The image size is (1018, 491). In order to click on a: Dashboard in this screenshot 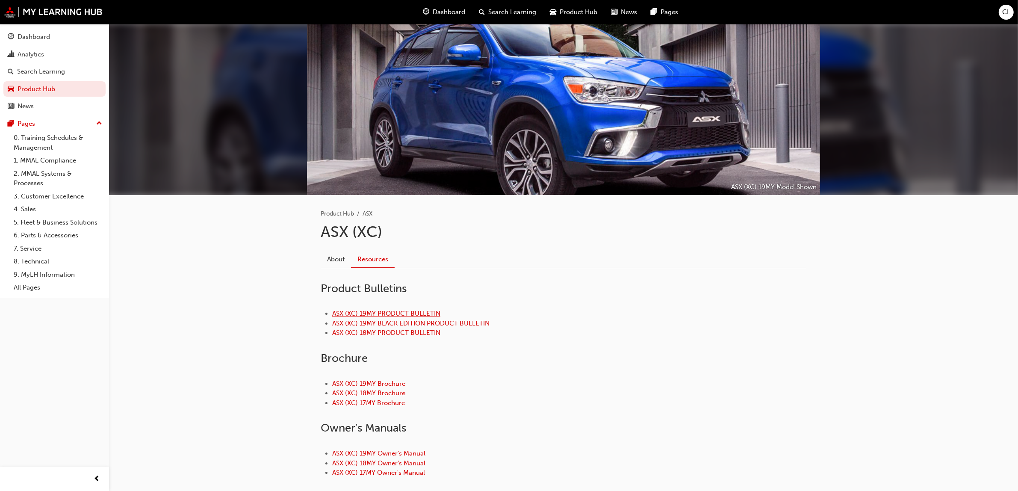, I will do `click(54, 37)`.